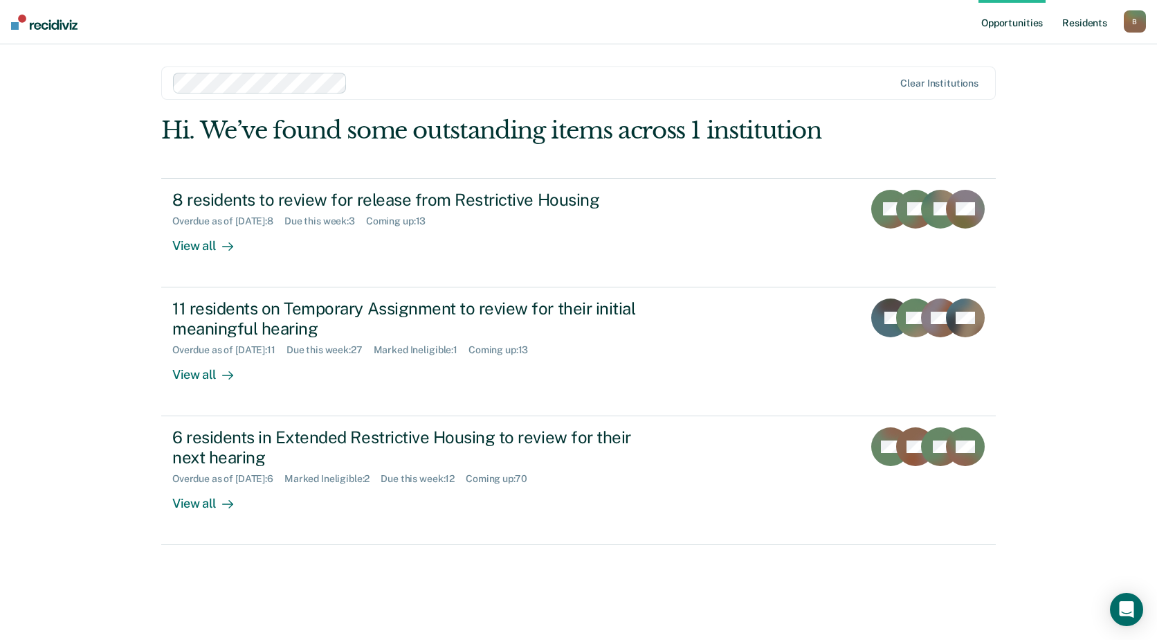  What do you see at coordinates (330, 350) in the screenshot?
I see `div: Due this week : 27` at bounding box center [330, 350].